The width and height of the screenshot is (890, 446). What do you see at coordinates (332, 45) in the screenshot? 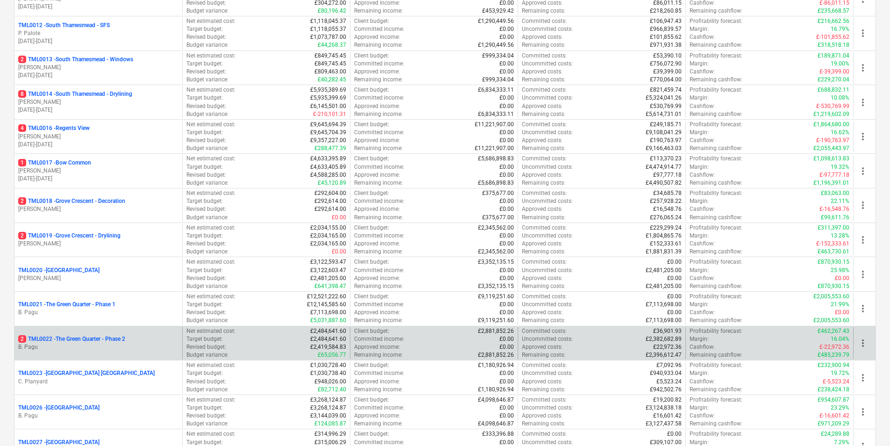
I see `p: £44,268.37` at bounding box center [332, 45].